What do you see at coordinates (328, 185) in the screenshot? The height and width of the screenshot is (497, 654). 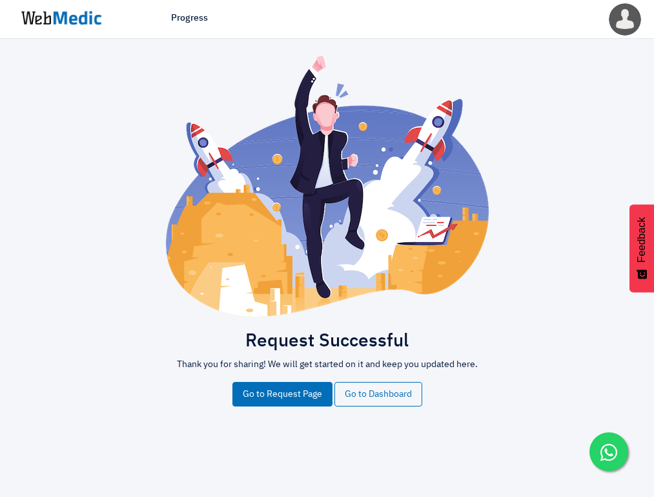 I see `img: success.png` at bounding box center [328, 185].